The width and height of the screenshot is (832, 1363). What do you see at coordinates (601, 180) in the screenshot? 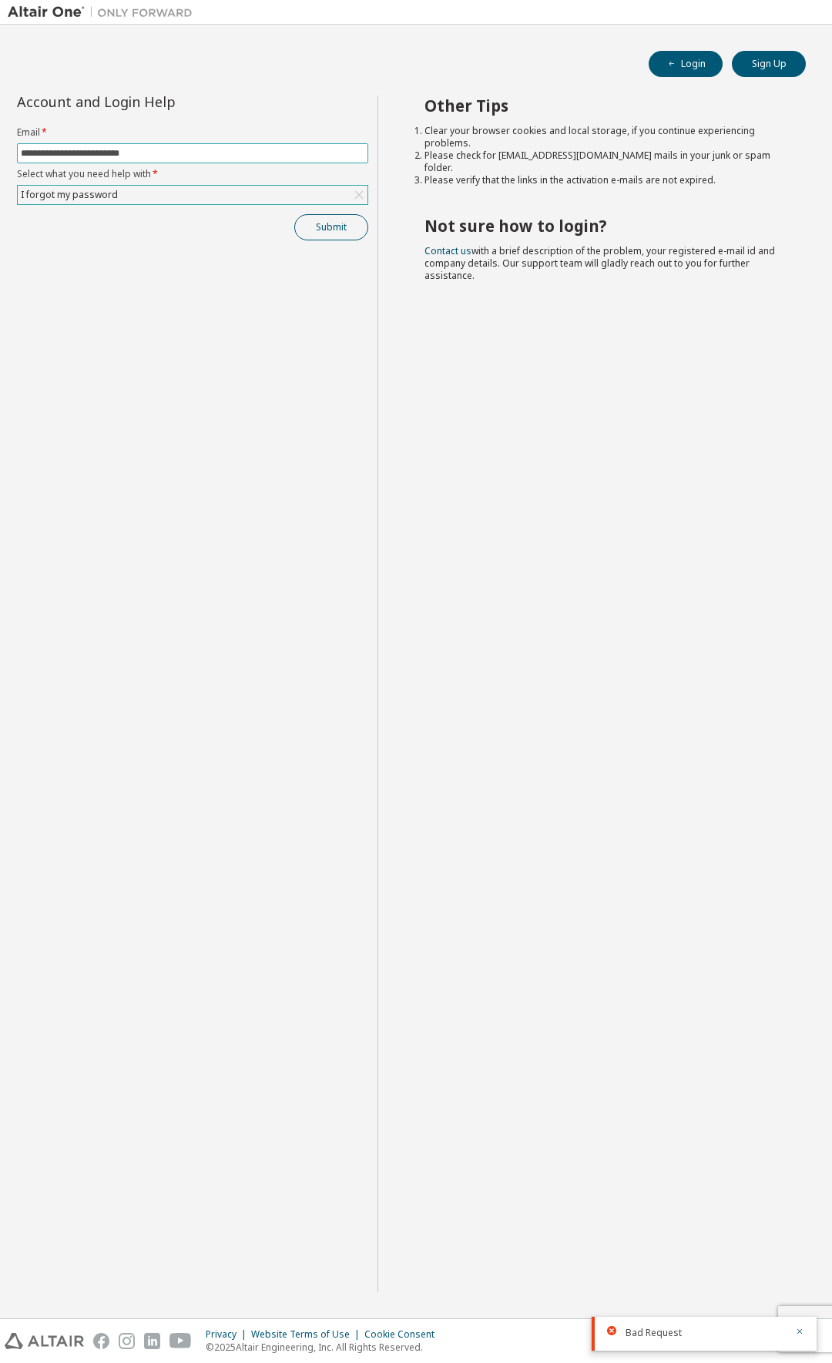
I see `li: Please verify that the links in the activation e-mails are not expired.` at bounding box center [601, 180].